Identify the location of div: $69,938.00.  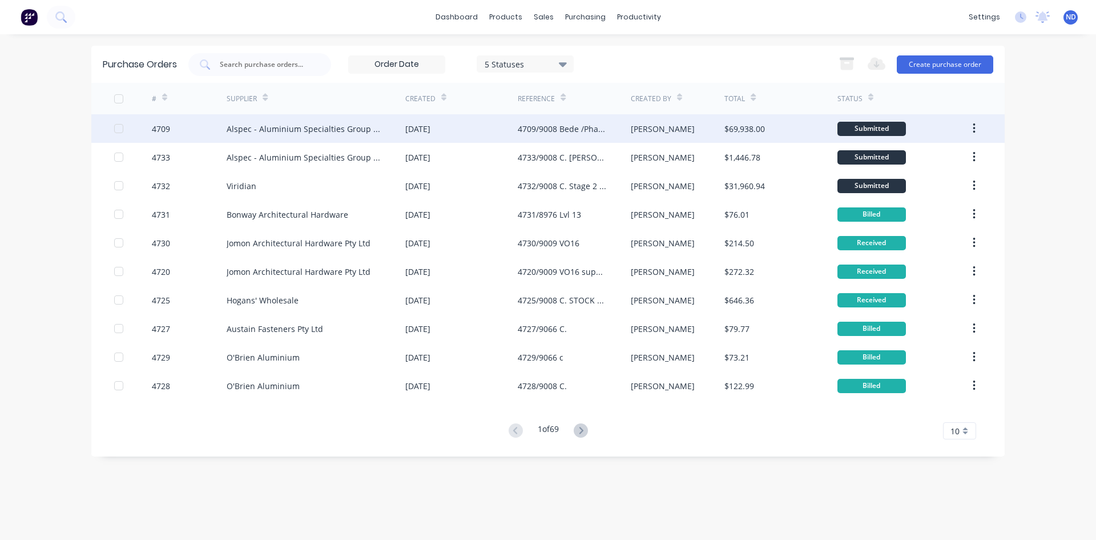
(745, 128).